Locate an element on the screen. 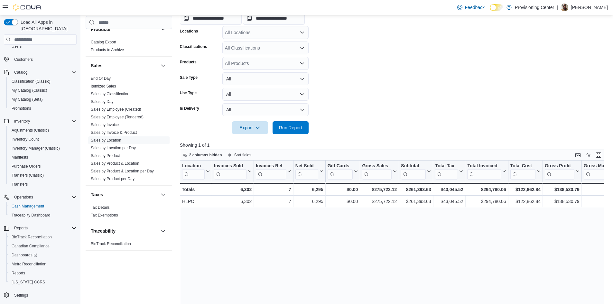 The image size is (613, 304). a: Adjustments (Classic) is located at coordinates (30, 130).